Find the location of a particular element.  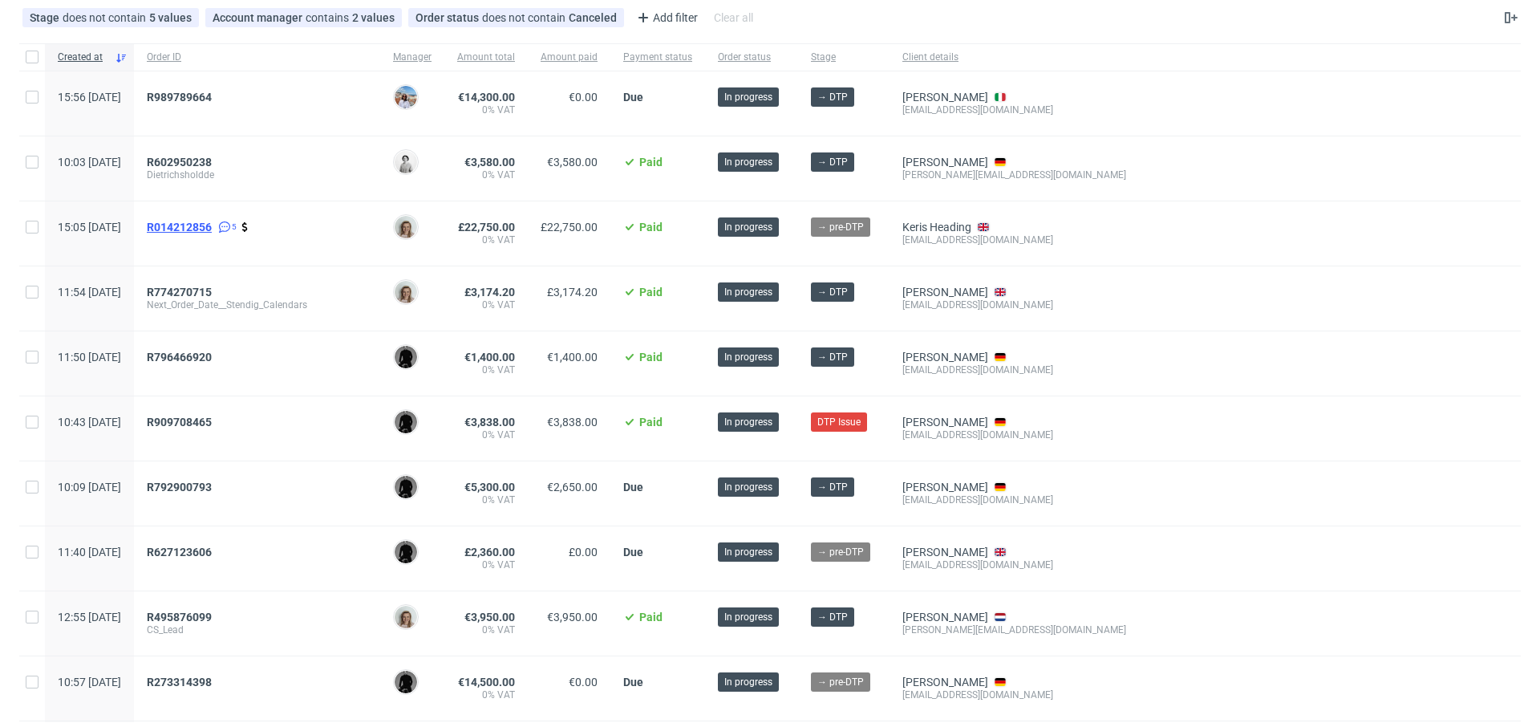

div: 5 values is located at coordinates (170, 18).